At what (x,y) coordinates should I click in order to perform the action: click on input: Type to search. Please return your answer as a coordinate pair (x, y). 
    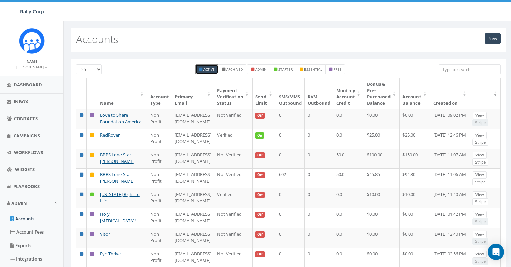
    Looking at the image, I should click on (470, 69).